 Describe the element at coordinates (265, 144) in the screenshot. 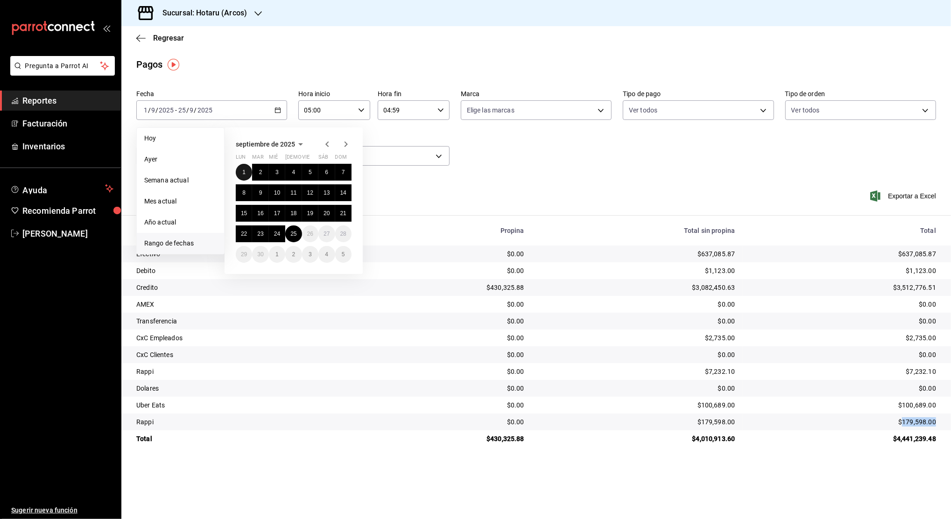

I see `span: septiembre de 2025` at that location.